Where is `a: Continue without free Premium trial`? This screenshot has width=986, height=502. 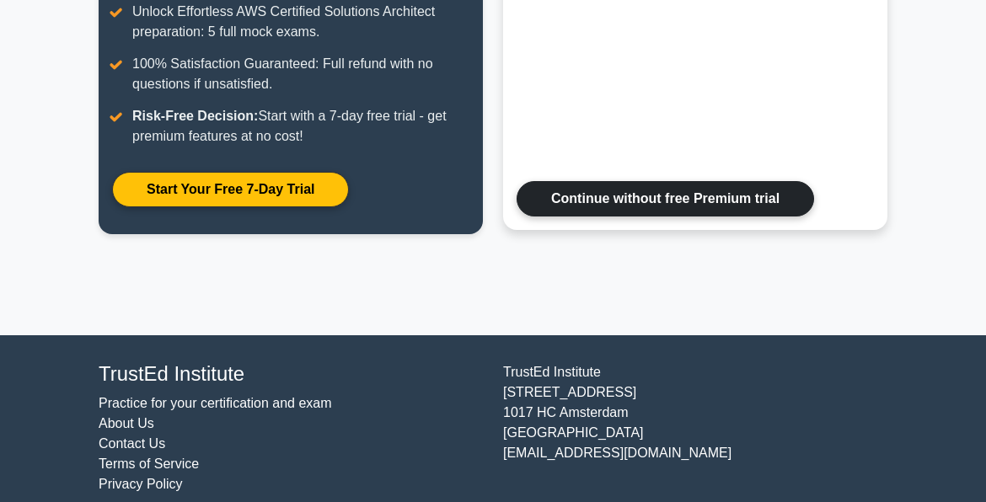
a: Continue without free Premium trial is located at coordinates (665, 199).